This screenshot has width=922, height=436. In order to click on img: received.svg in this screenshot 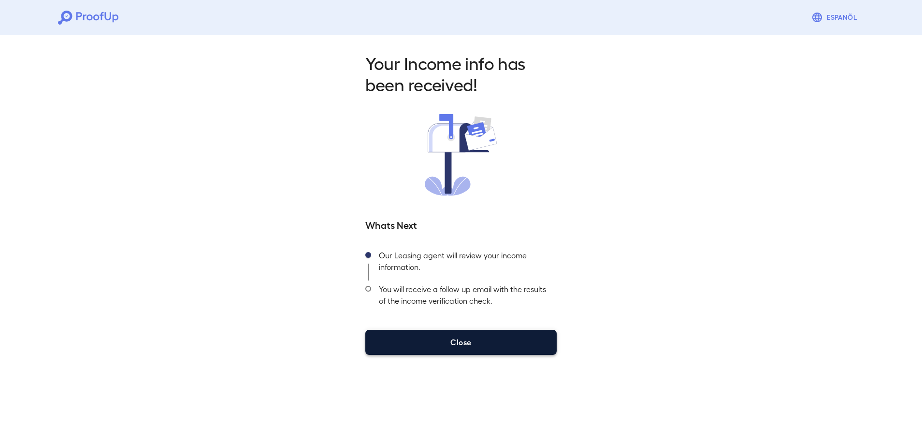, I will do `click(461, 155)`.